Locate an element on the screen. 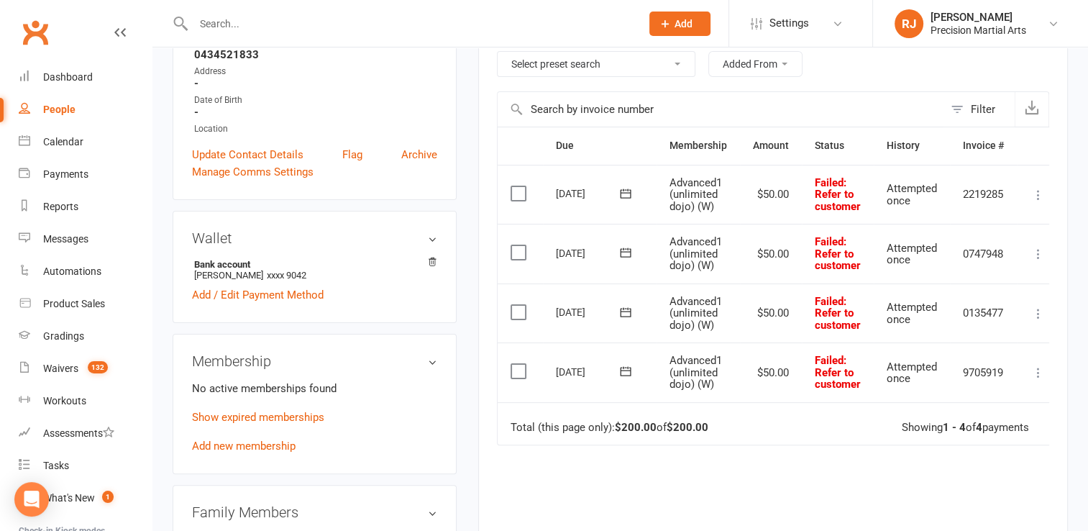 The image size is (1088, 531). div: Gradings is located at coordinates (63, 336).